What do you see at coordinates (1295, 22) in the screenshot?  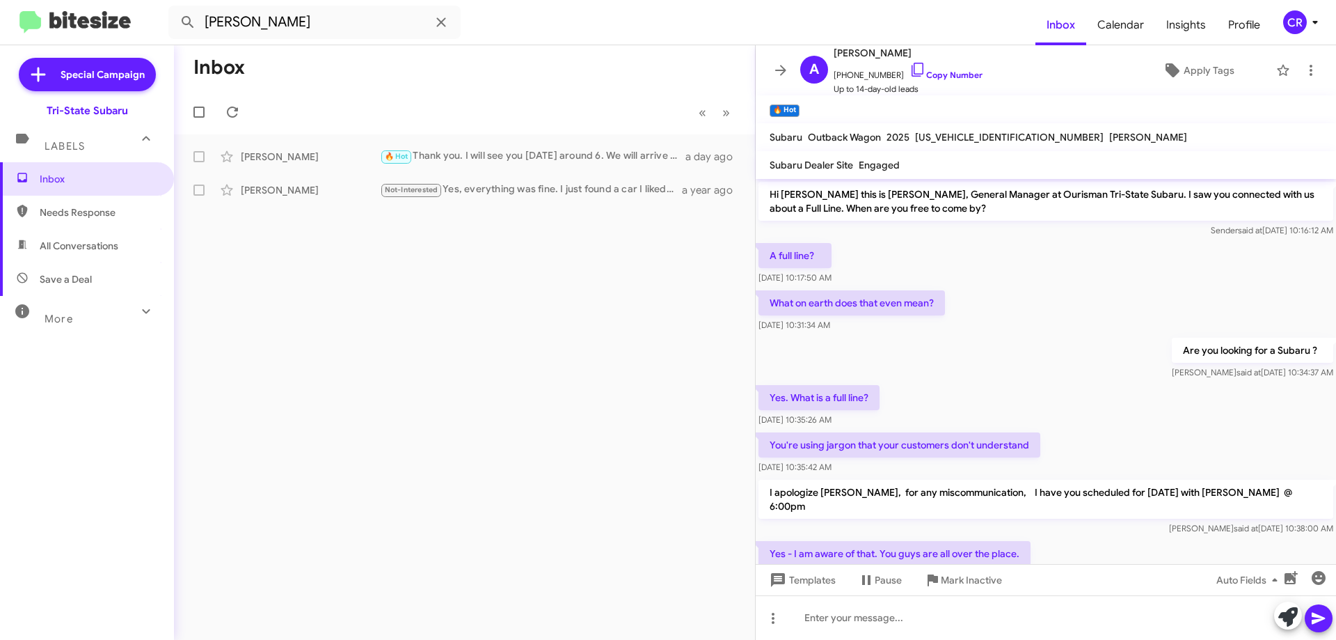 I see `div: CR` at bounding box center [1295, 22].